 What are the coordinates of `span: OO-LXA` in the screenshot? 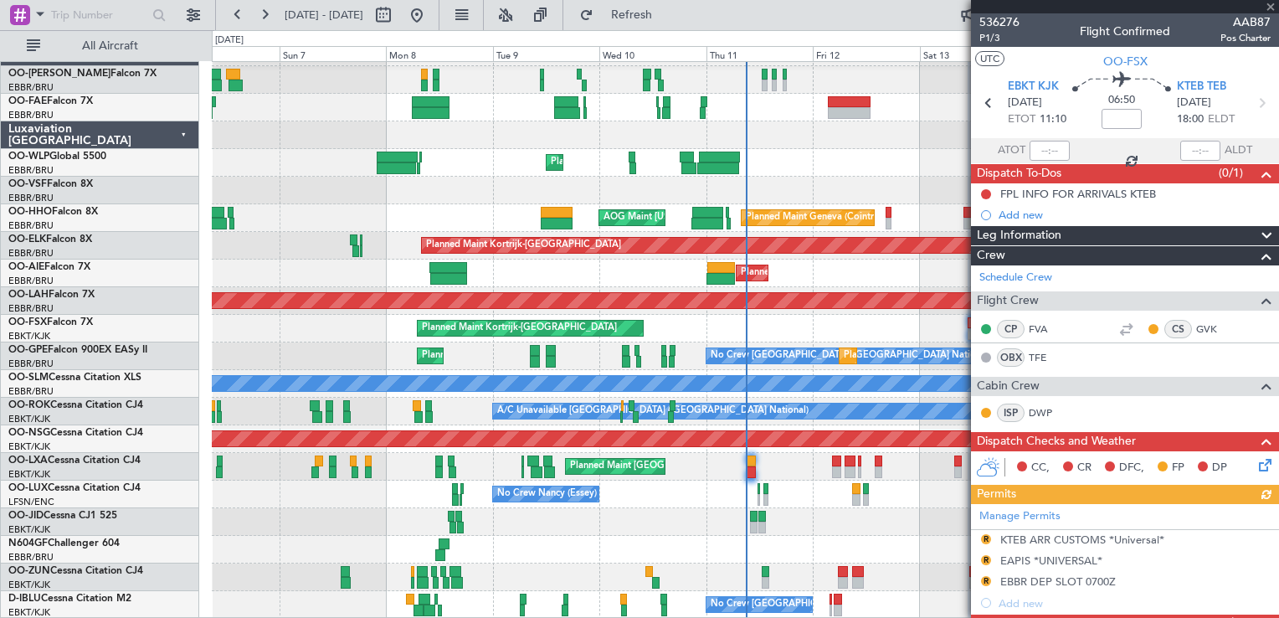 It's located at (28, 460).